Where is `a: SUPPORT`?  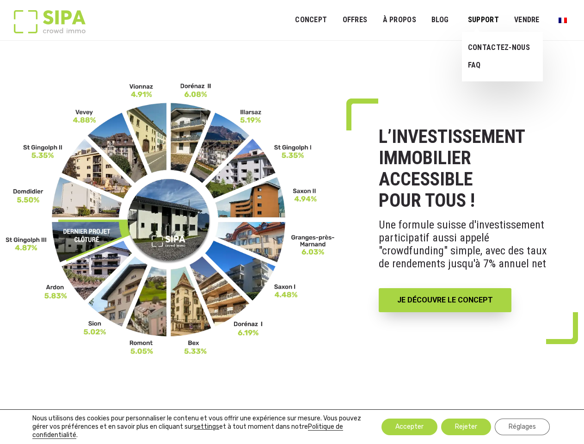
a: SUPPORT is located at coordinates (483, 20).